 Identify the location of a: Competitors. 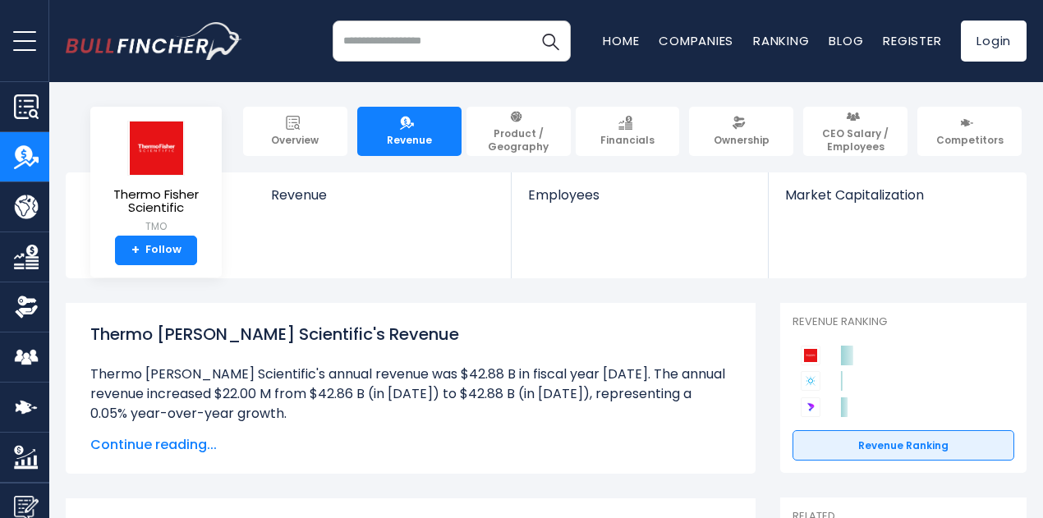
(969, 131).